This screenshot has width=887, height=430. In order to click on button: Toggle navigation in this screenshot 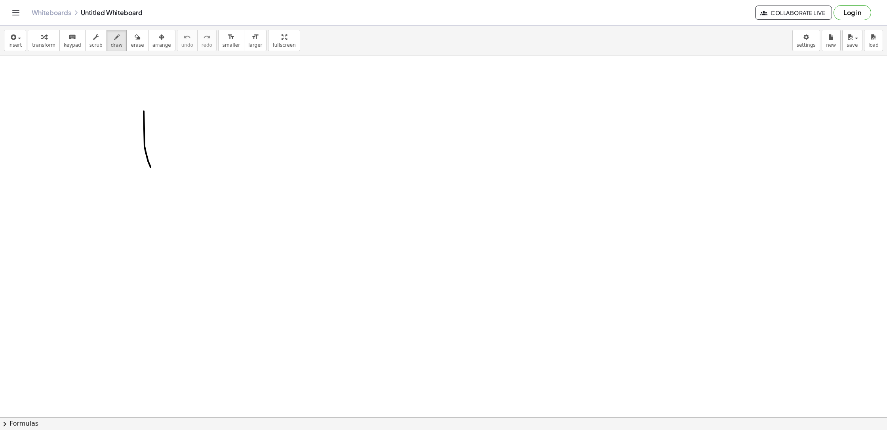, I will do `click(16, 13)`.